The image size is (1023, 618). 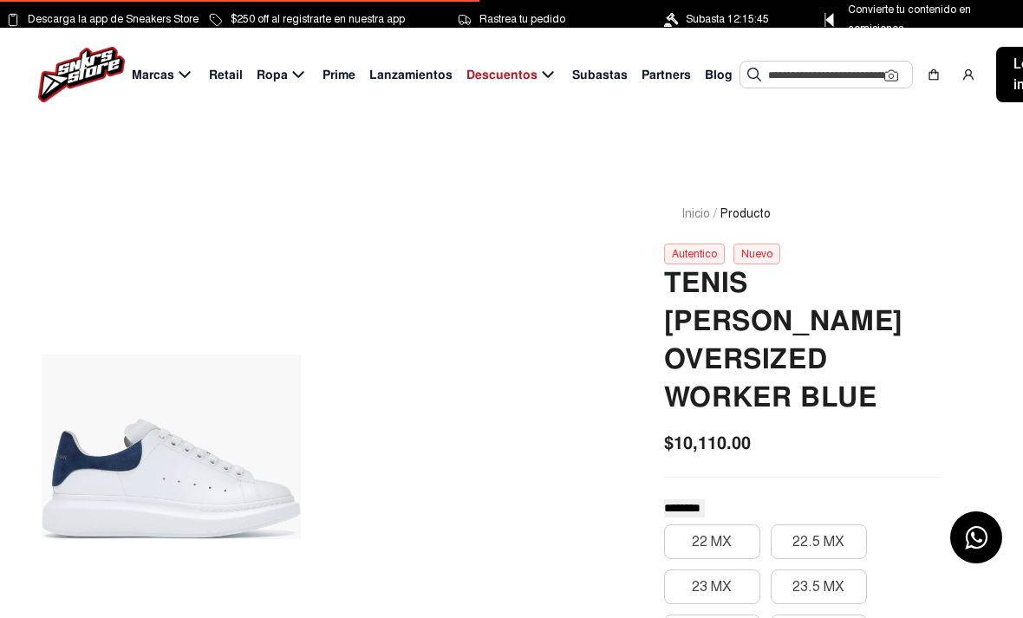 I want to click on img: shopping, so click(x=934, y=75).